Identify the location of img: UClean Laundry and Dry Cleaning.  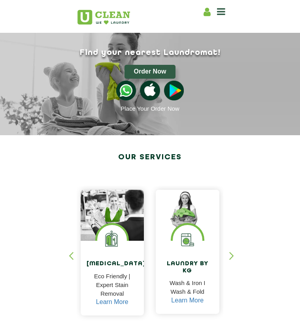
(103, 17).